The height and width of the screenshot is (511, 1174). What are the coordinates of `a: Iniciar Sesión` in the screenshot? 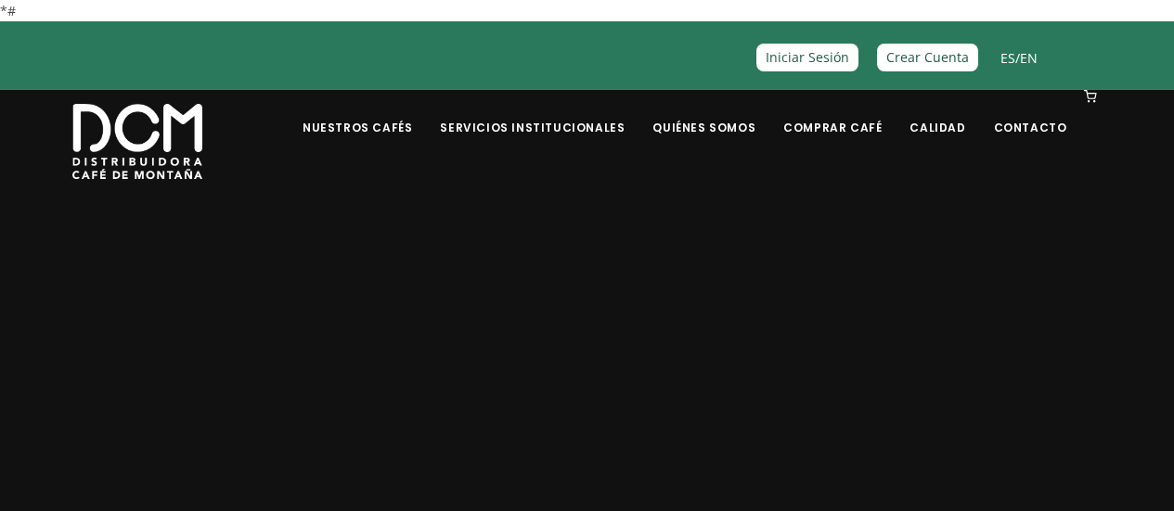 It's located at (808, 57).